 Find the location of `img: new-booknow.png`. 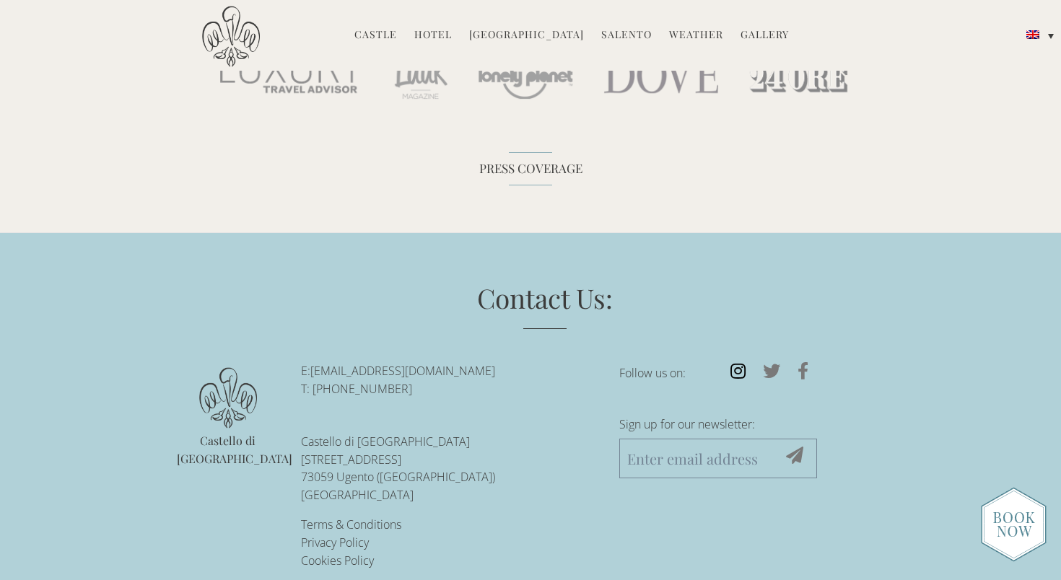

img: new-booknow.png is located at coordinates (1013, 525).